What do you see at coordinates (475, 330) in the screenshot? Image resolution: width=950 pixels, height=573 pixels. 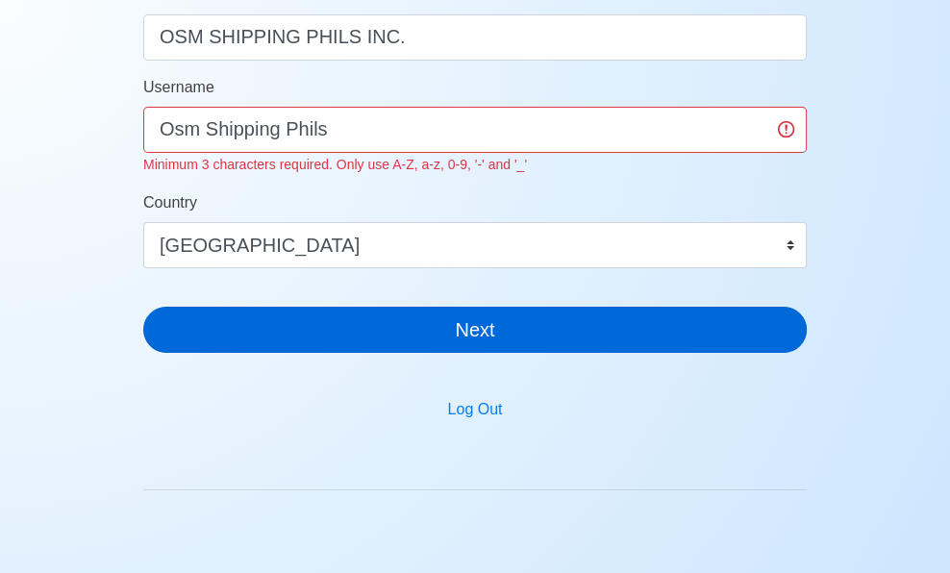 I see `button: Next` at bounding box center [475, 330].